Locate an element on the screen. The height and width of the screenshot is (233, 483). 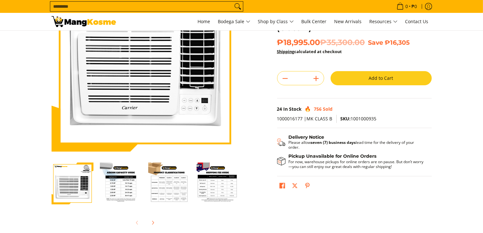
button: Add is located at coordinates (316, 79).